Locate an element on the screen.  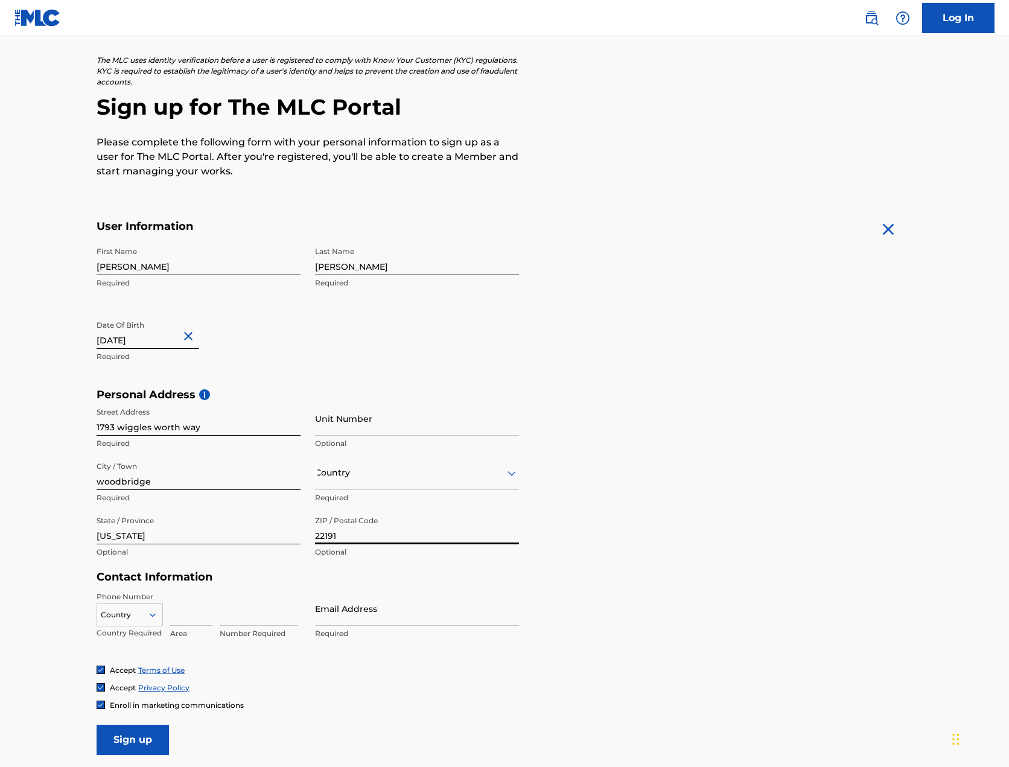
p: The MLC uses identity verification before a user is registered to comply with Know Your Customer ... is located at coordinates (308, 71).